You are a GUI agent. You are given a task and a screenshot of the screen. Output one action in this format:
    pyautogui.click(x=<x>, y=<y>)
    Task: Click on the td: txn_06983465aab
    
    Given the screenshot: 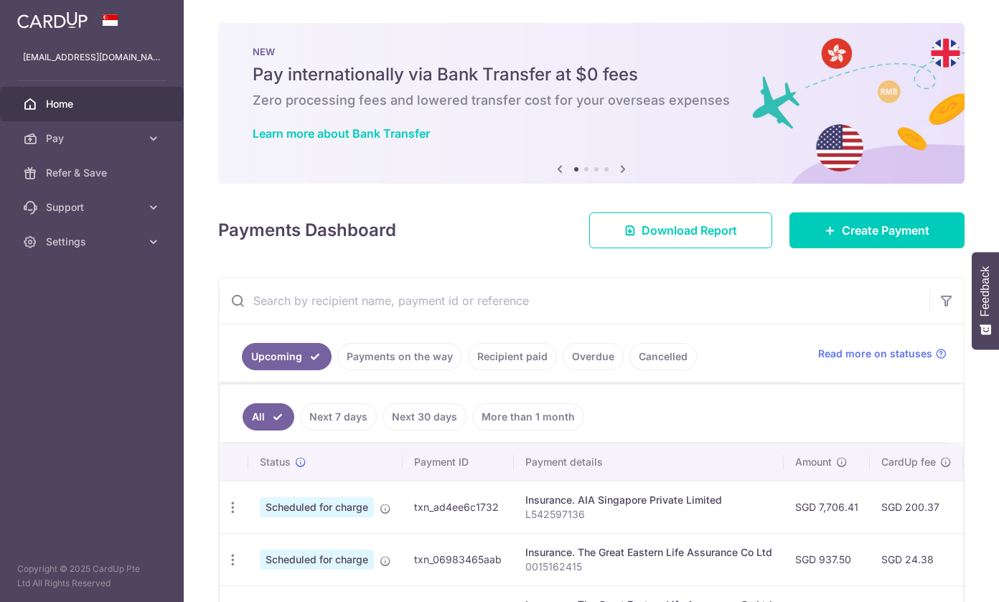 What is the action you would take?
    pyautogui.click(x=458, y=559)
    